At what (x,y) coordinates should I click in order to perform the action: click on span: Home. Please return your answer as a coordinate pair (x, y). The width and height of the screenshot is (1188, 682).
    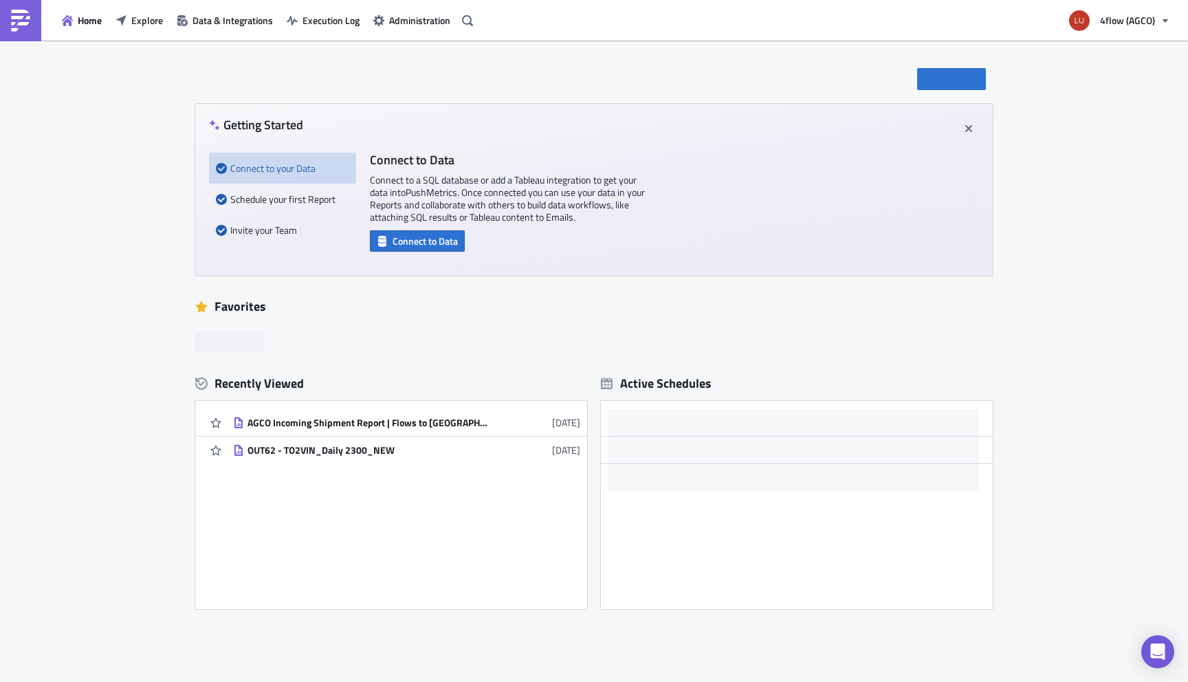
    Looking at the image, I should click on (89, 20).